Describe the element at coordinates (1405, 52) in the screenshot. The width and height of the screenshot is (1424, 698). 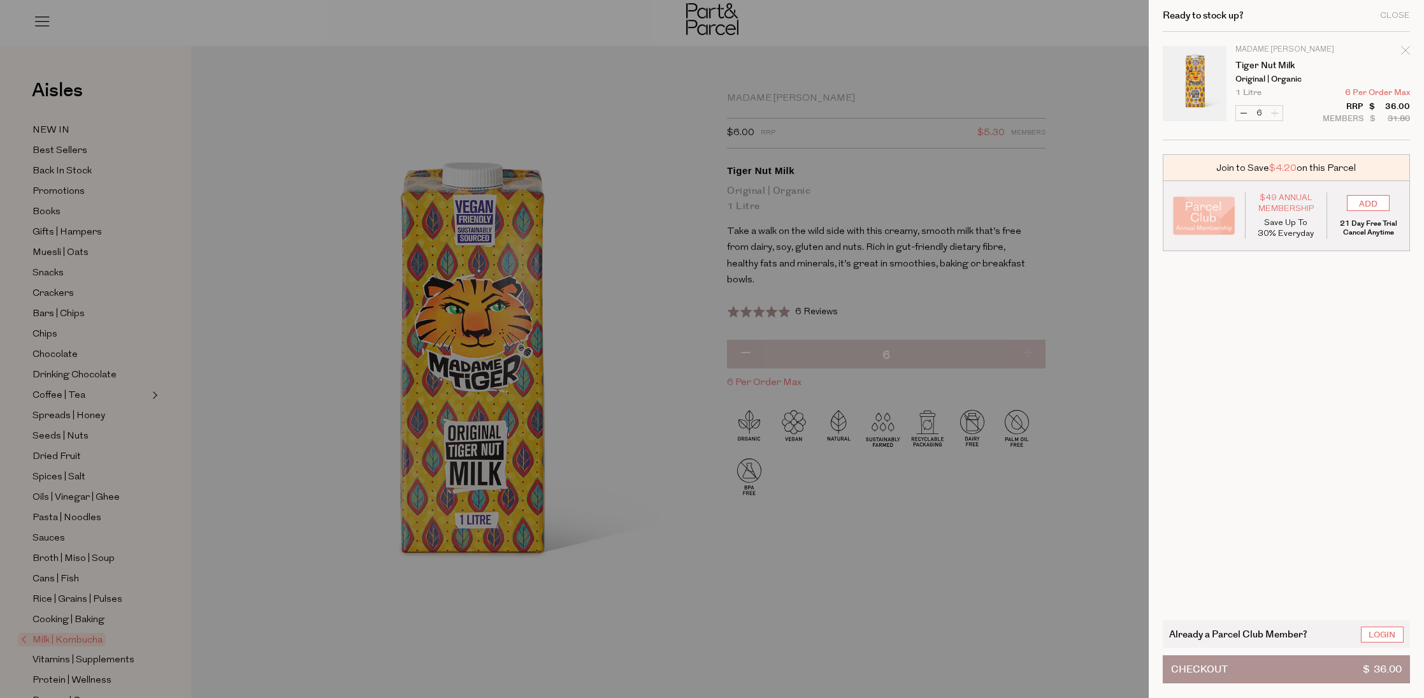
I see `div: Remove Tiger Nut Milk` at that location.